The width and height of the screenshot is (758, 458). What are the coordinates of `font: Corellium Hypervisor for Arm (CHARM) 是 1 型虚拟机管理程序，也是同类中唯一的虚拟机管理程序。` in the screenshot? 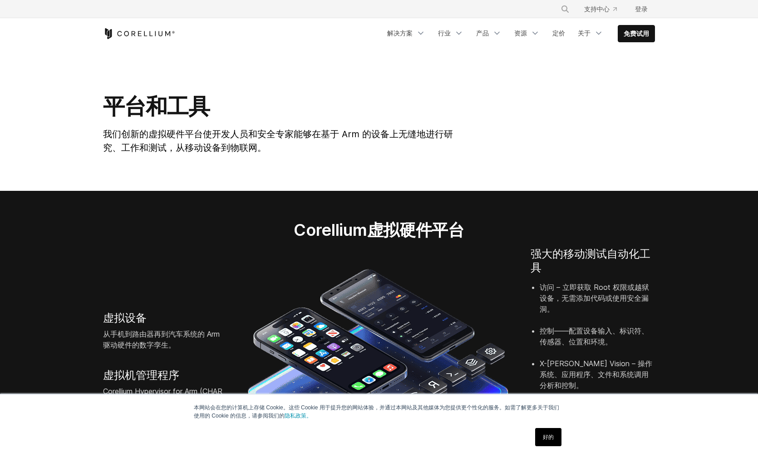 It's located at (163, 402).